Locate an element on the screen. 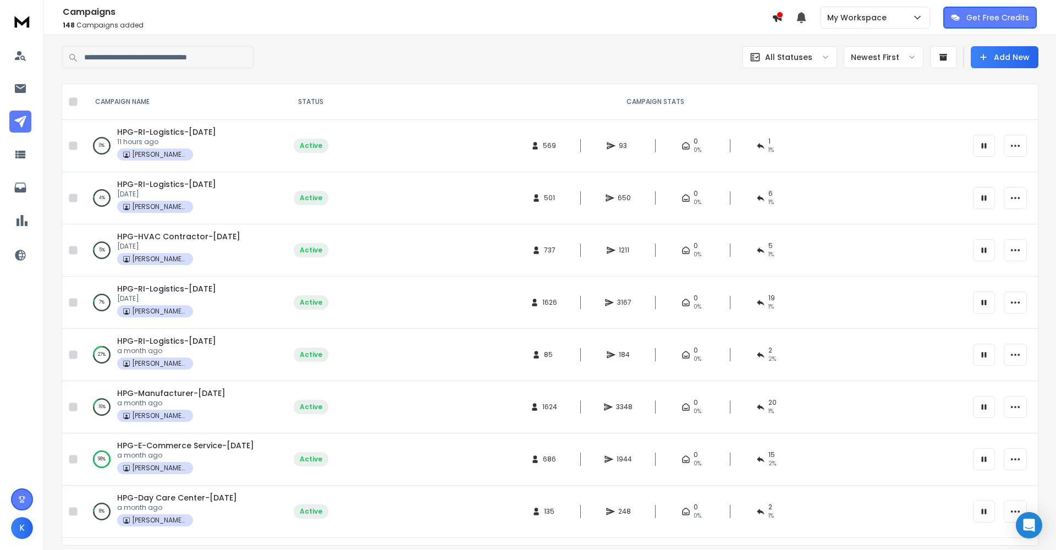 This screenshot has height=550, width=1056. button: Newest First is located at coordinates (884, 57).